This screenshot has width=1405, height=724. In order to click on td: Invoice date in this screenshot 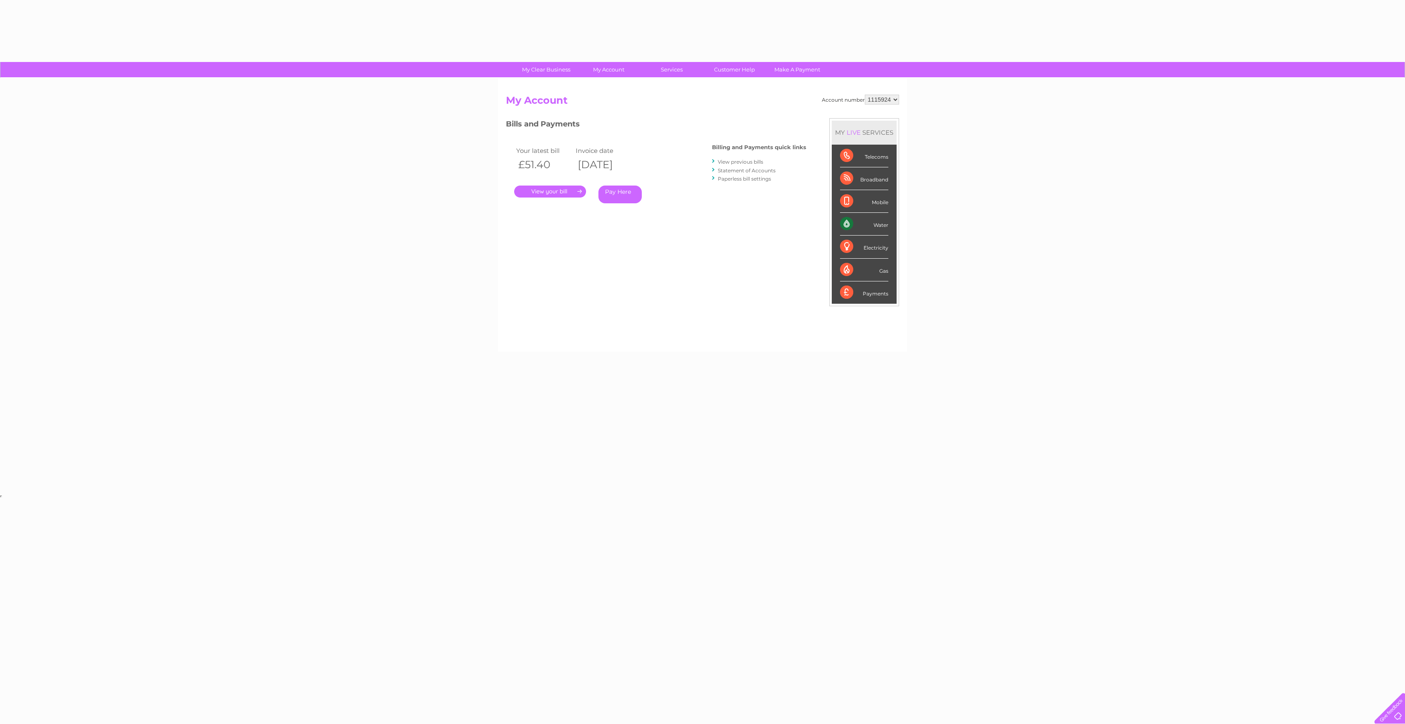, I will do `click(604, 150)`.